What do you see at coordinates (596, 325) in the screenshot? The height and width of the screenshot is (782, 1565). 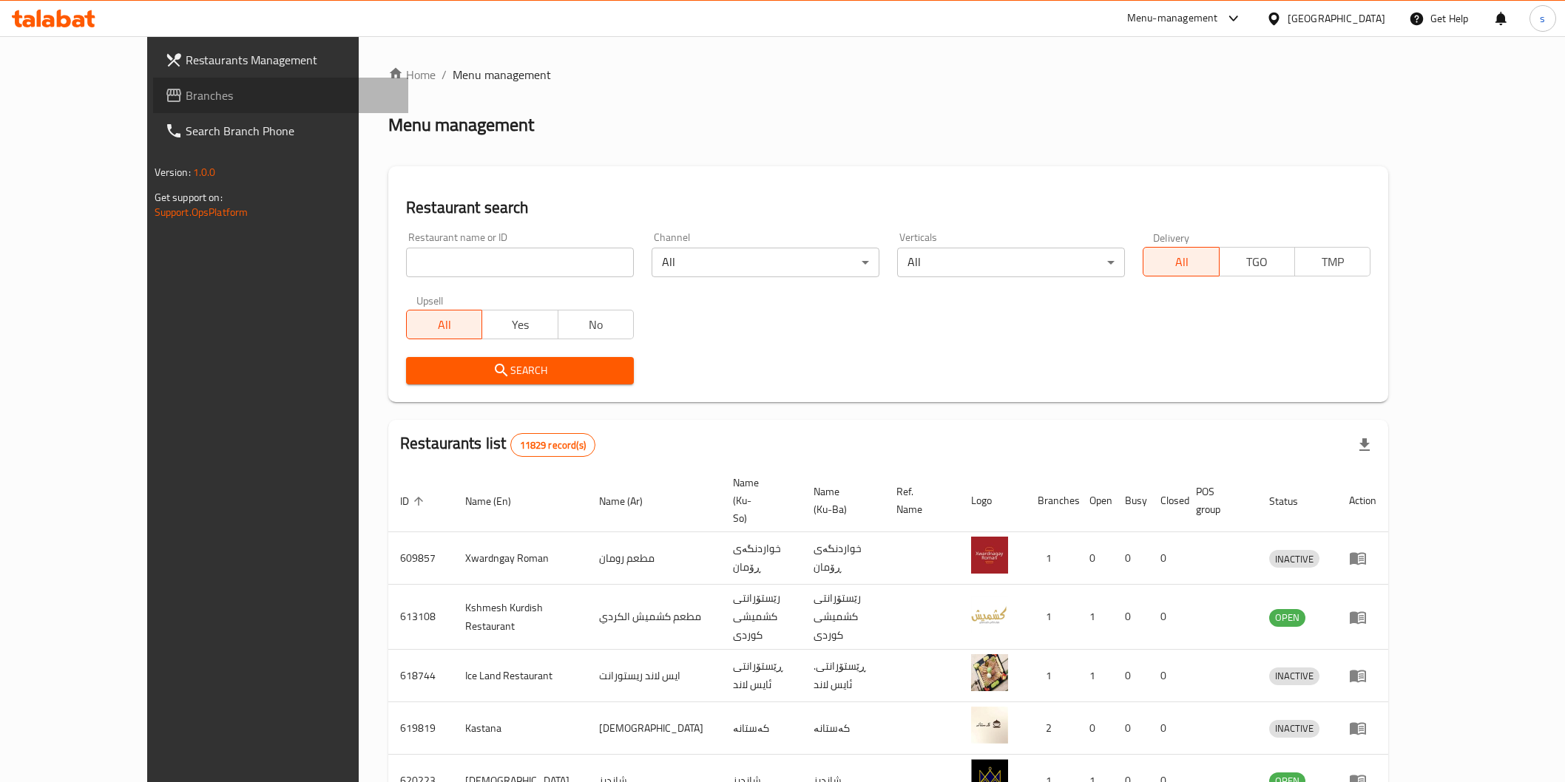 I see `span: No` at bounding box center [596, 325].